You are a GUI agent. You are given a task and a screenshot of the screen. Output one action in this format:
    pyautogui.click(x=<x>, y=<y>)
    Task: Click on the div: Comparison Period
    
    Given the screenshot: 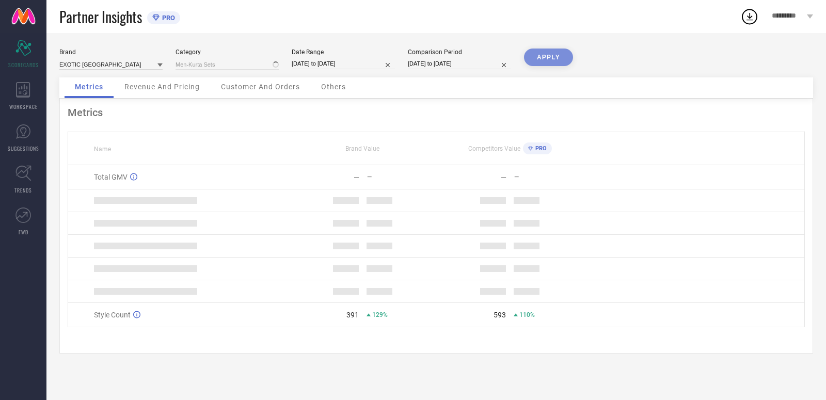 What is the action you would take?
    pyautogui.click(x=459, y=52)
    